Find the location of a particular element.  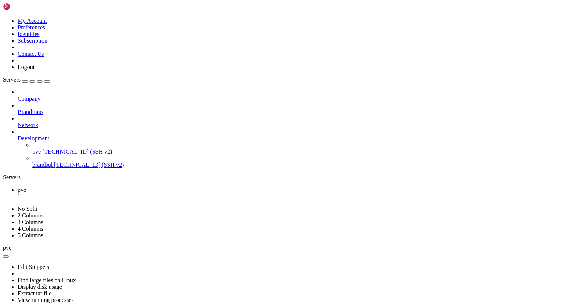

span: Servers is located at coordinates (12, 79).